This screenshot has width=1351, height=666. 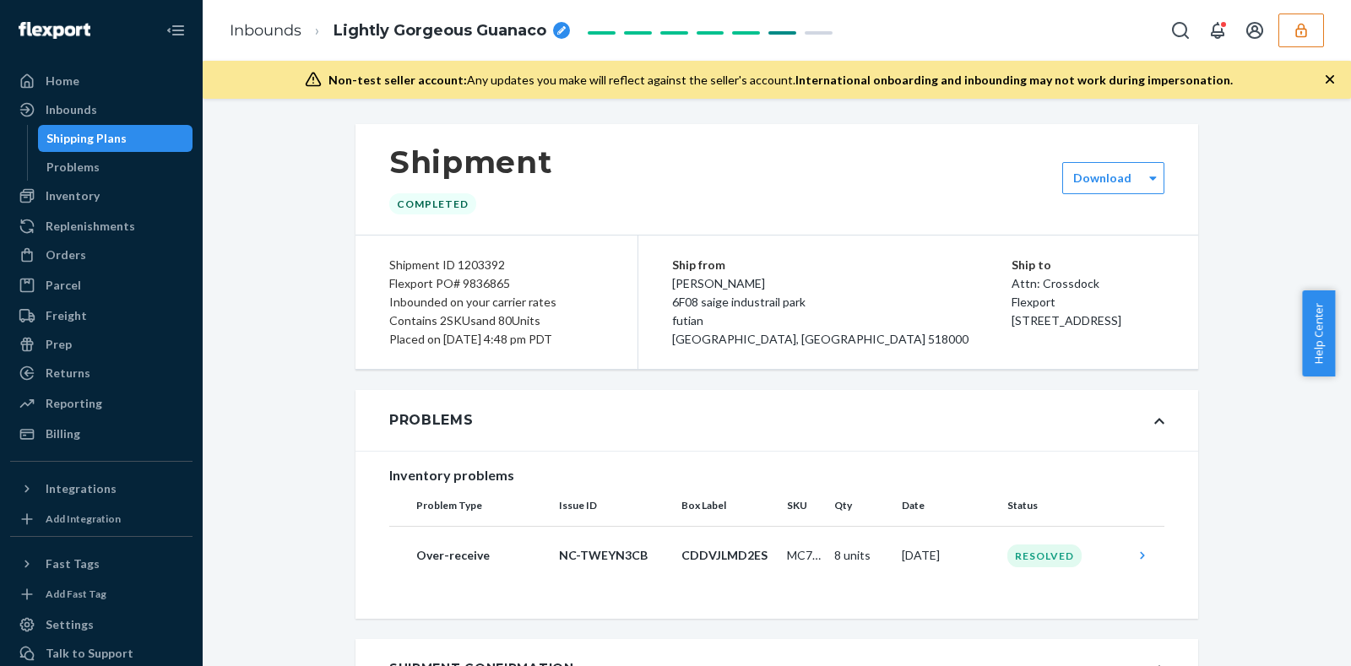 I want to click on div: Inbounded on your carrier rates, so click(x=497, y=302).